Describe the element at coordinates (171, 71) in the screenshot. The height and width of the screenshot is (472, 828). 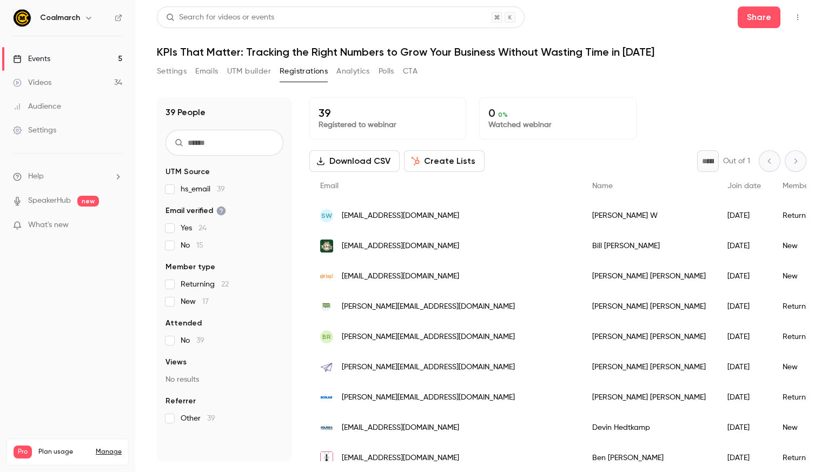
I see `button: Settings` at that location.